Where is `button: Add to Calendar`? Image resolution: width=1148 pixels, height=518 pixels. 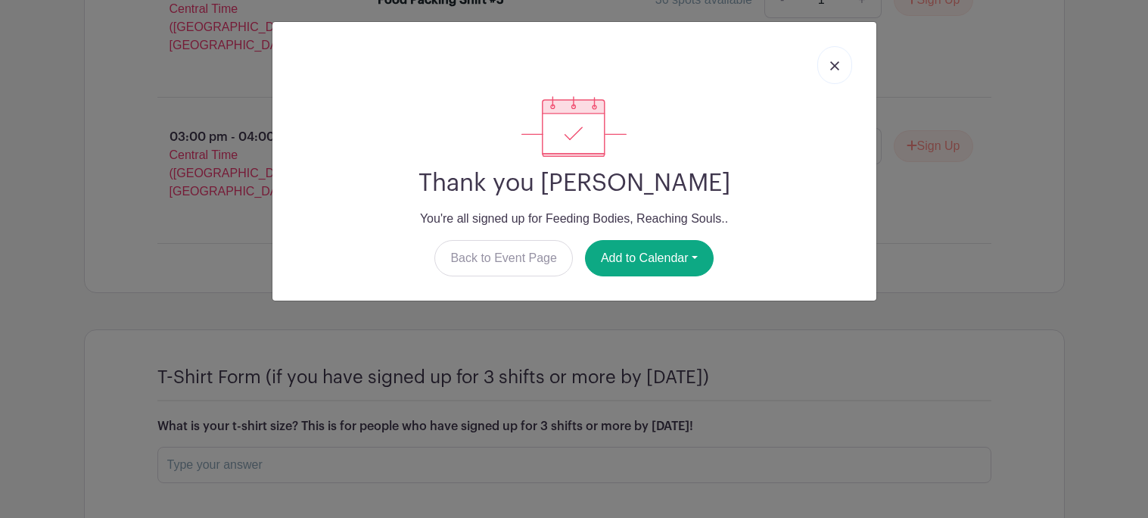 button: Add to Calendar is located at coordinates (649, 258).